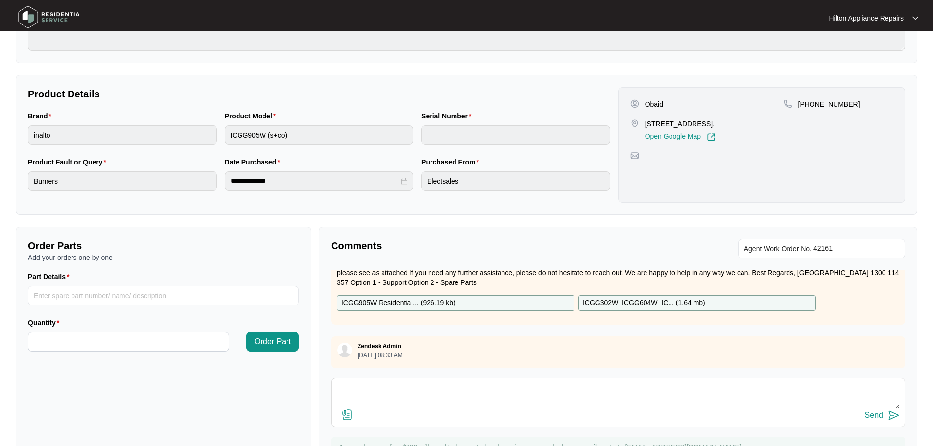 Image resolution: width=933 pixels, height=446 pixels. What do you see at coordinates (46, 323) in the screenshot?
I see `label: Quantity` at bounding box center [46, 323].